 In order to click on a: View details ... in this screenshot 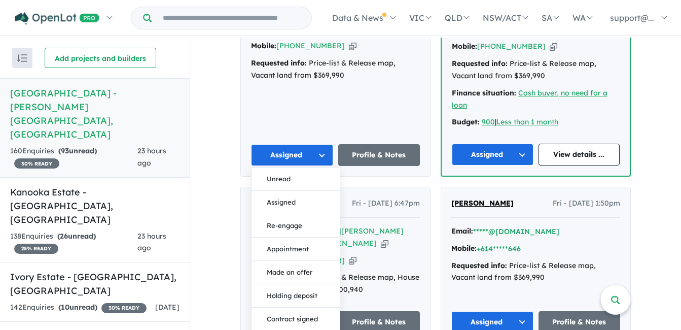, I will do `click(579, 154)`.